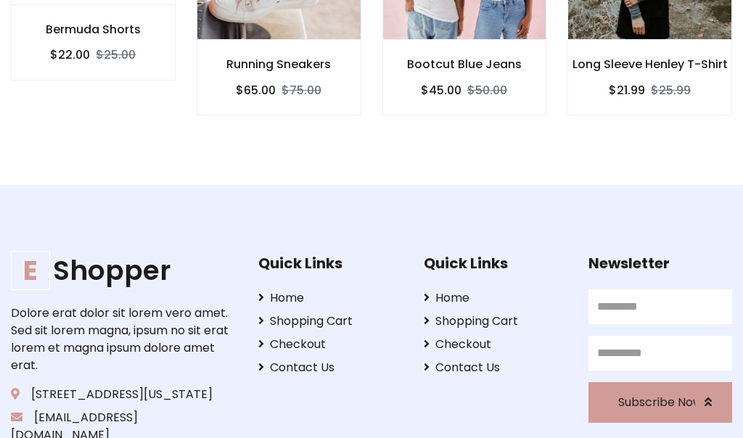 The image size is (743, 438). What do you see at coordinates (671, 90) in the screenshot?
I see `del: $25.99` at bounding box center [671, 90].